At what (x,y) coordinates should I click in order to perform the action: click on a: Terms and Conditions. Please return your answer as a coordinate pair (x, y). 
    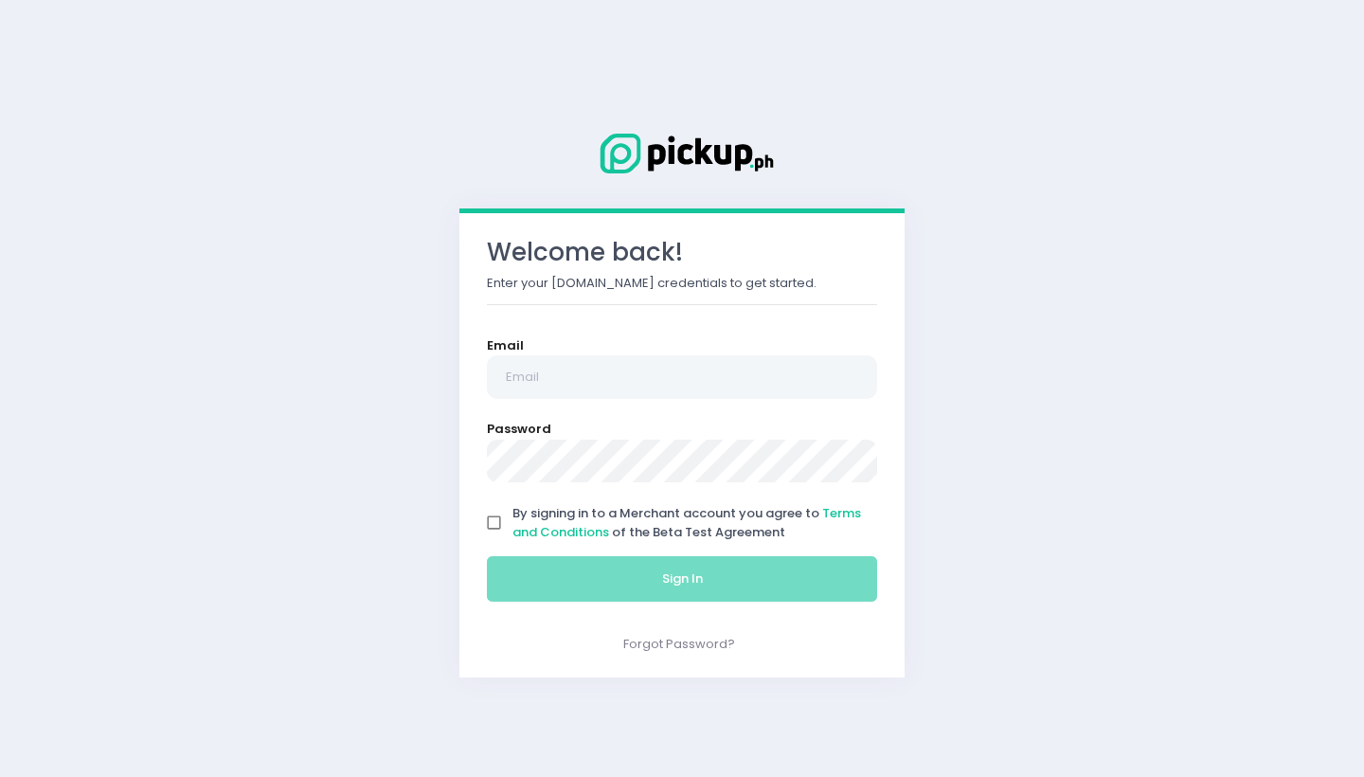
    Looking at the image, I should click on (687, 522).